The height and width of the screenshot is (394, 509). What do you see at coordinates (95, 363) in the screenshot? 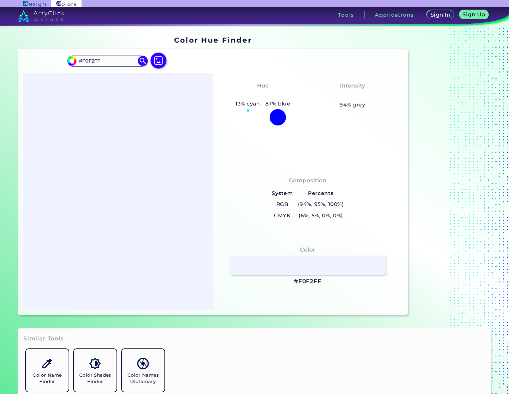
I see `img: icon_color_shades.svg` at bounding box center [95, 363].